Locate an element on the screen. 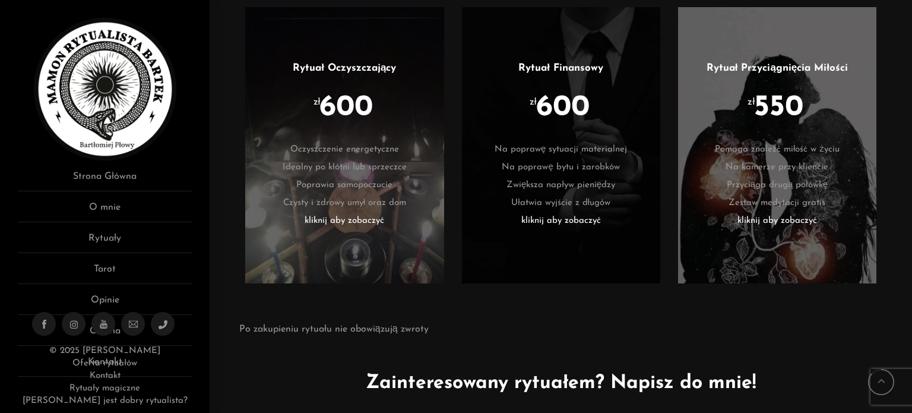 The height and width of the screenshot is (413, 912). li: Pomaga znaleźć miłość w życiu is located at coordinates (778, 150).